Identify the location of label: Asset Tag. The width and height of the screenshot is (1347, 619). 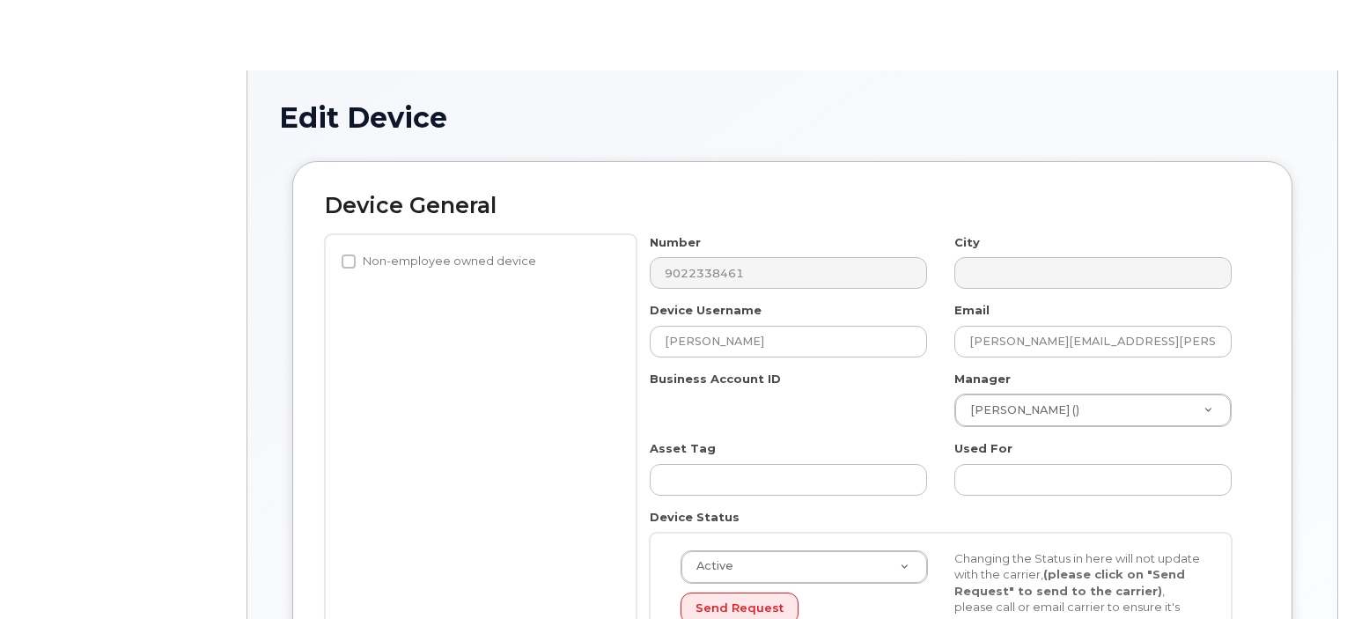
(682, 448).